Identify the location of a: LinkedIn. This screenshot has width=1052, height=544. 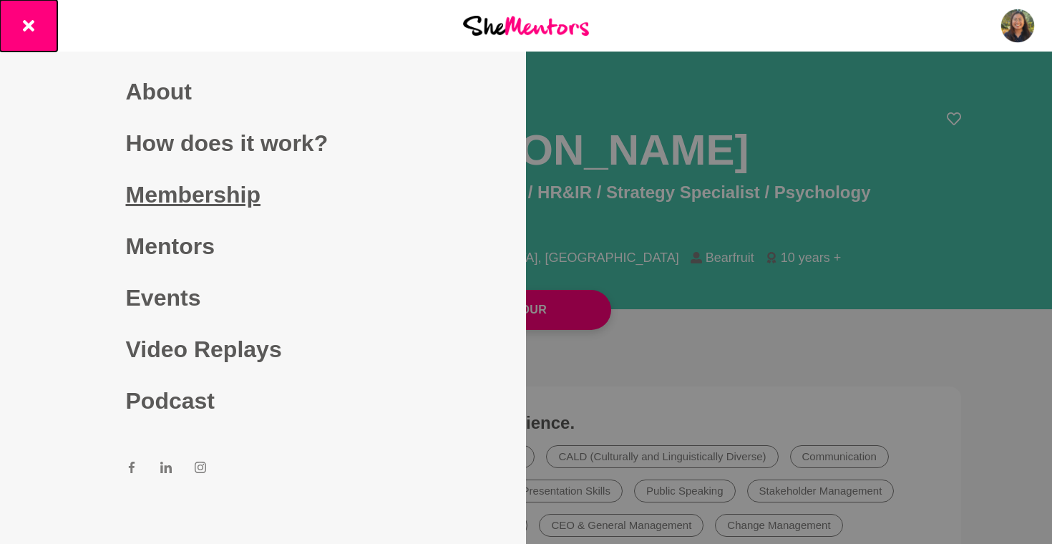
(166, 470).